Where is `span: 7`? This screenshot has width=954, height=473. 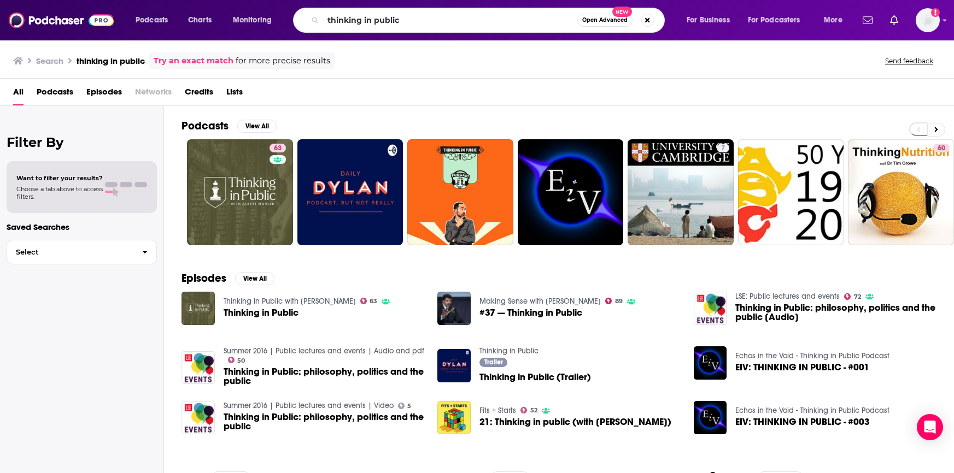 span: 7 is located at coordinates (723, 149).